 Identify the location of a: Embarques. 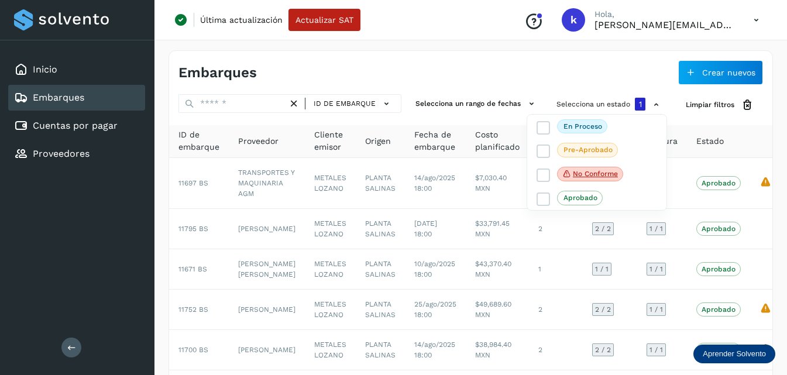
(59, 97).